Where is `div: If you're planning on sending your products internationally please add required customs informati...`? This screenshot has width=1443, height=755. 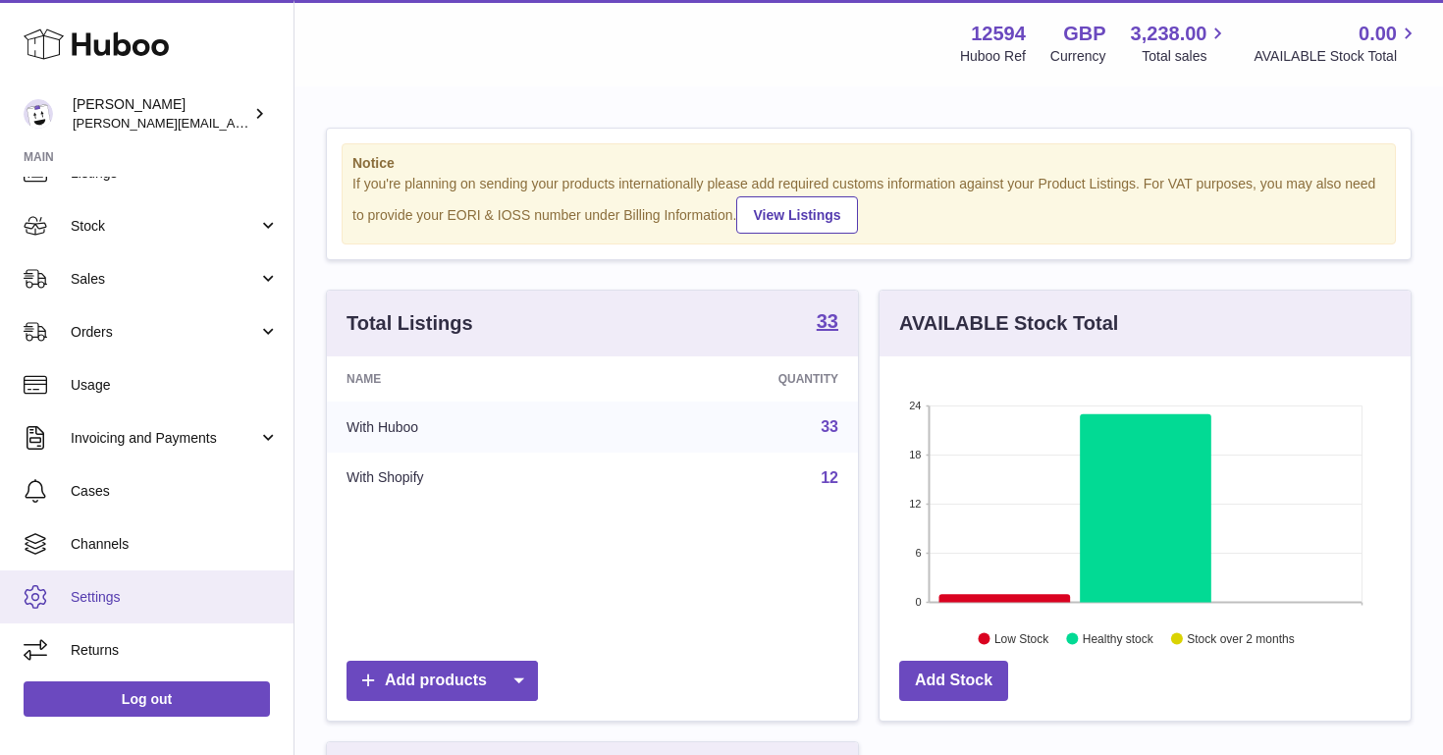
div: If you're planning on sending your products internationally please add required customs informati... is located at coordinates (869, 204).